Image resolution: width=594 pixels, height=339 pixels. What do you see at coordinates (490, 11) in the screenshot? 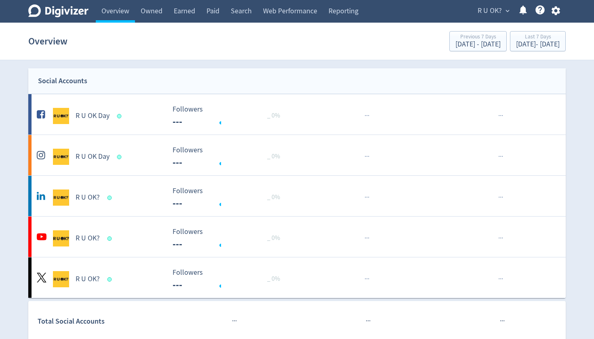
I see `span: R U OK?` at bounding box center [490, 11].